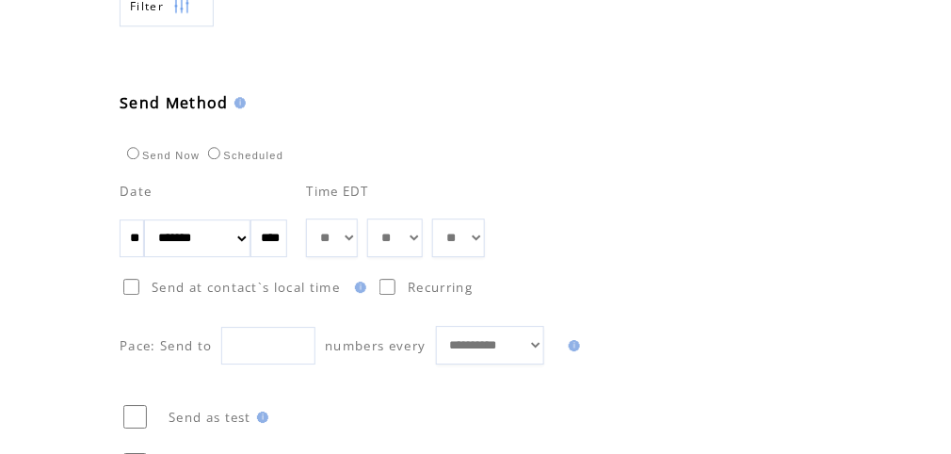 This screenshot has width=951, height=454. I want to click on span: numbers every, so click(375, 346).